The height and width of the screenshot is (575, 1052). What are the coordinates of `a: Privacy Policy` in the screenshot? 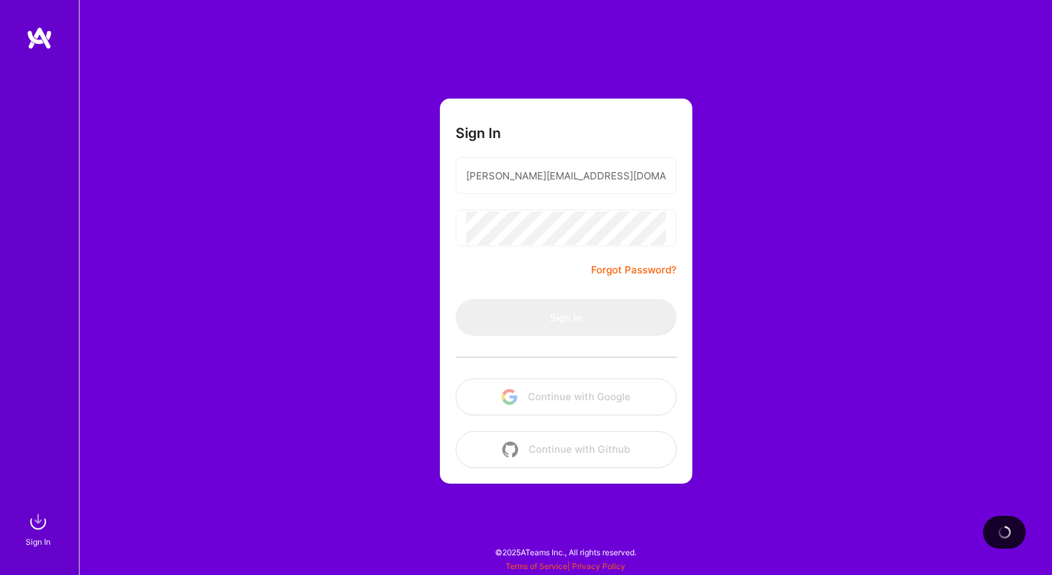 It's located at (598, 566).